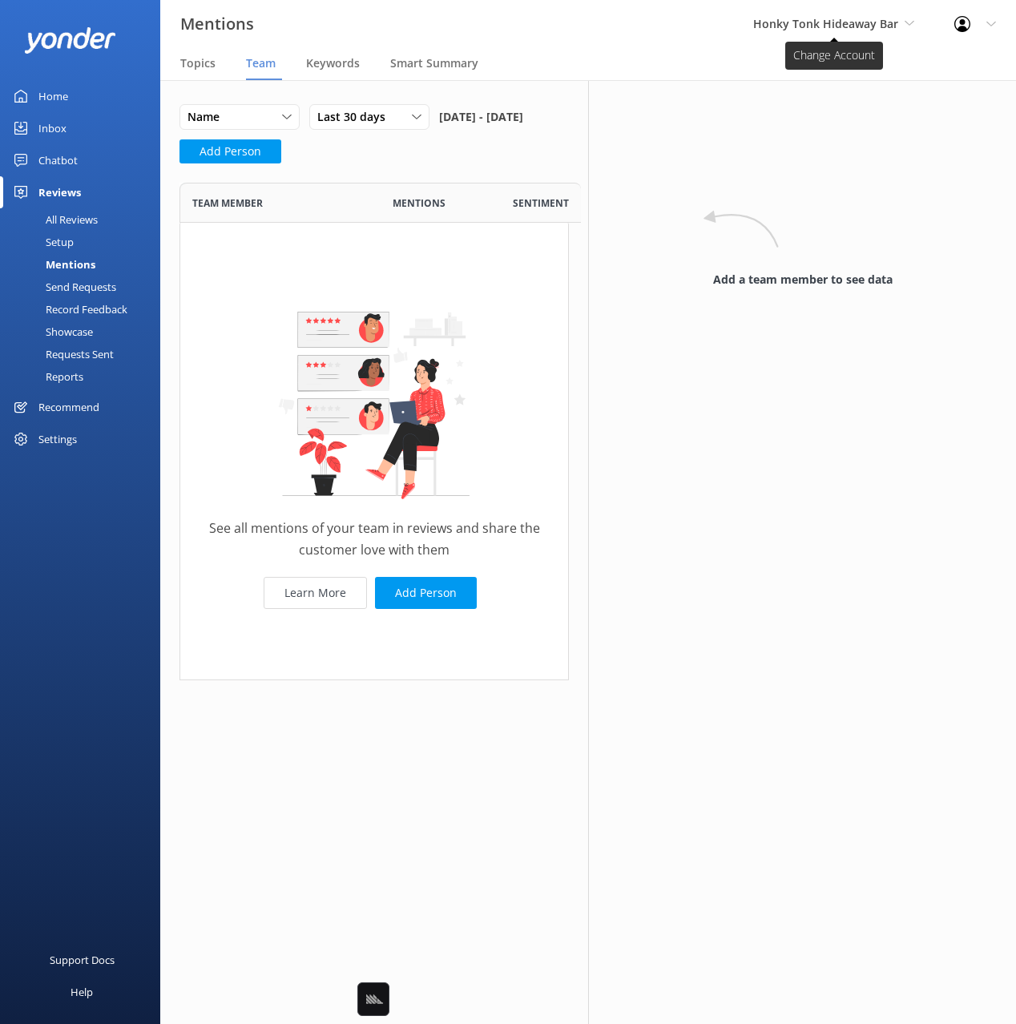 This screenshot has width=1016, height=1024. What do you see at coordinates (85, 287) in the screenshot?
I see `a: Send Requests` at bounding box center [85, 287].